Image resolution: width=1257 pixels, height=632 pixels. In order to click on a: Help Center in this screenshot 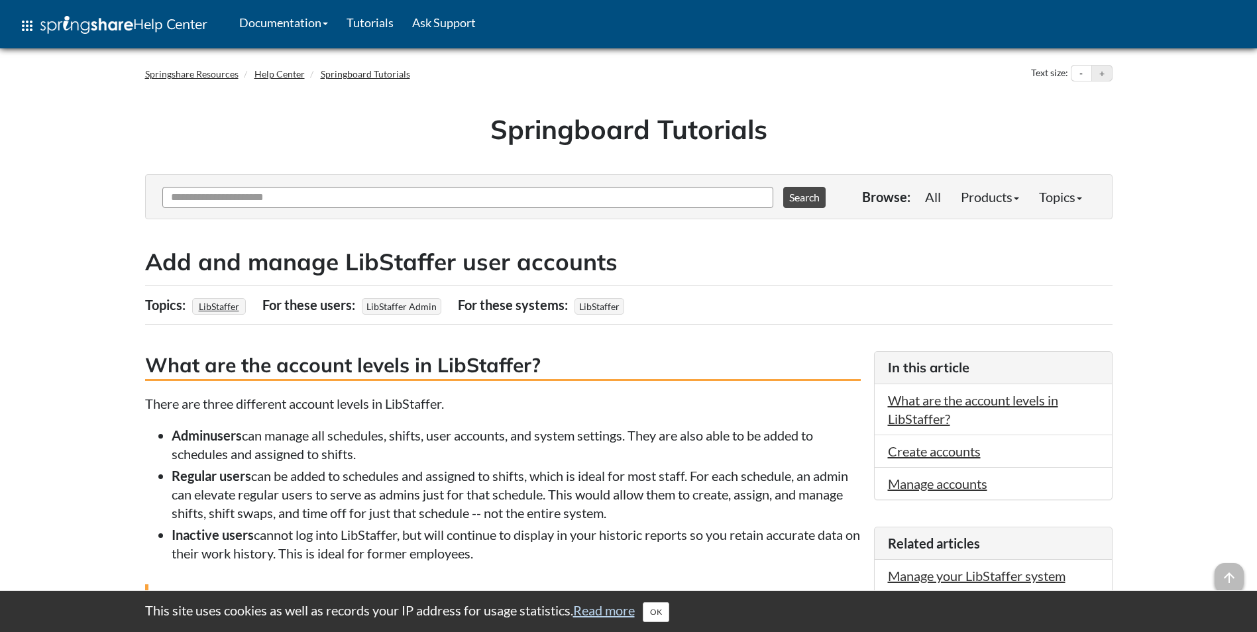, I will do `click(280, 74)`.